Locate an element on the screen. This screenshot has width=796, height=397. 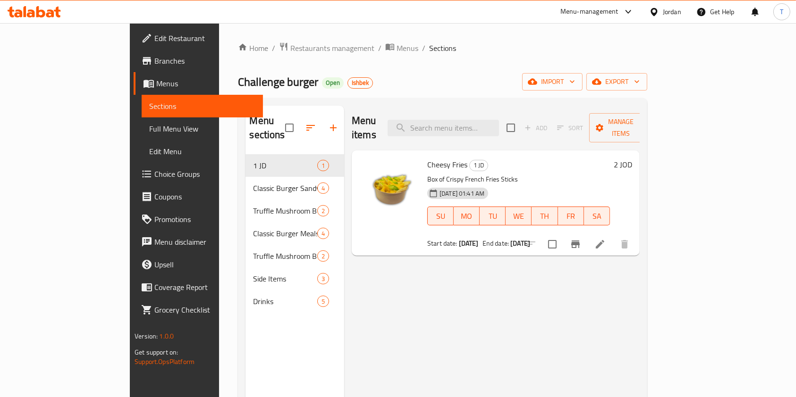
span: FR is located at coordinates (571, 216).